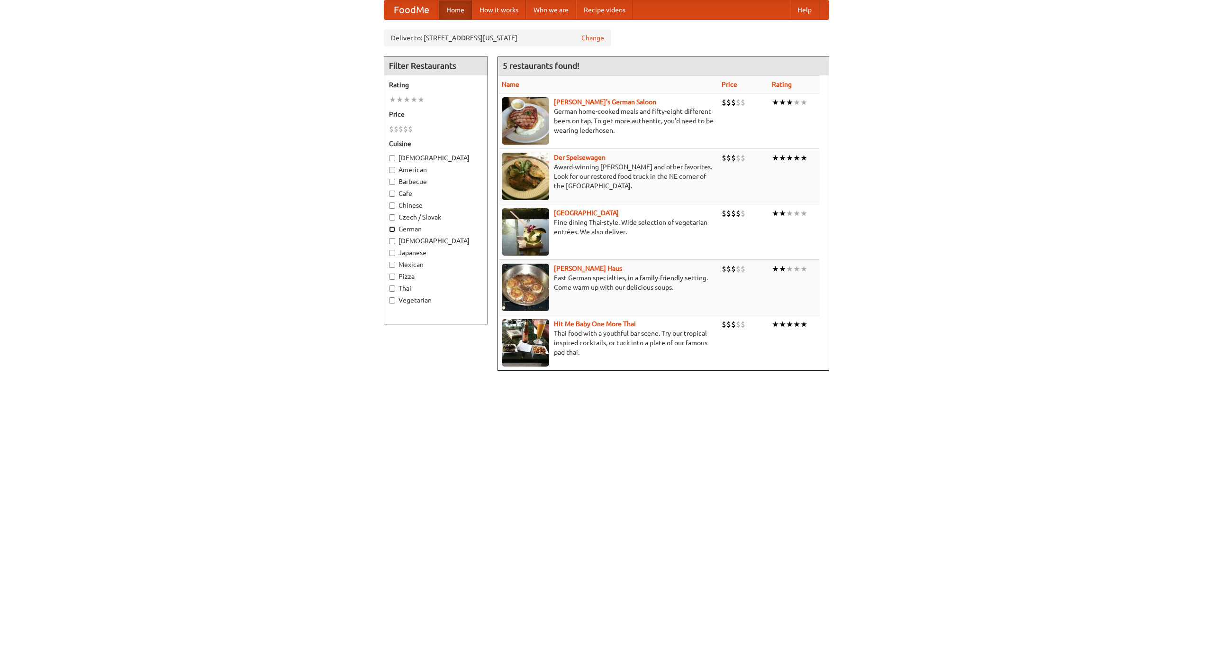  What do you see at coordinates (526, 121) in the screenshot?
I see `img: esthers.jpg` at bounding box center [526, 121].